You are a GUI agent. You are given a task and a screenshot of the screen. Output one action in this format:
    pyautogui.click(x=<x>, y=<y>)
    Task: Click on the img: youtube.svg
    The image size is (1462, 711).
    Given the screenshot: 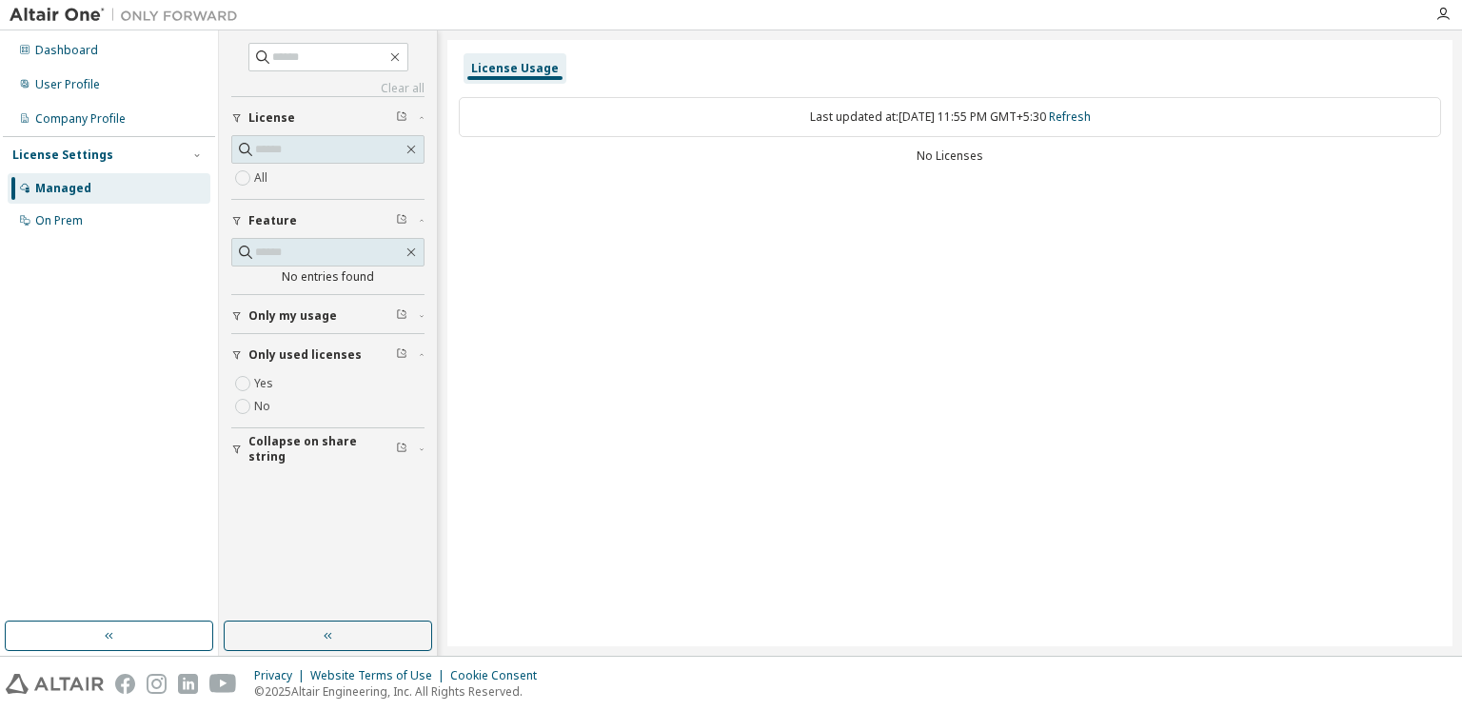 What is the action you would take?
    pyautogui.click(x=223, y=684)
    